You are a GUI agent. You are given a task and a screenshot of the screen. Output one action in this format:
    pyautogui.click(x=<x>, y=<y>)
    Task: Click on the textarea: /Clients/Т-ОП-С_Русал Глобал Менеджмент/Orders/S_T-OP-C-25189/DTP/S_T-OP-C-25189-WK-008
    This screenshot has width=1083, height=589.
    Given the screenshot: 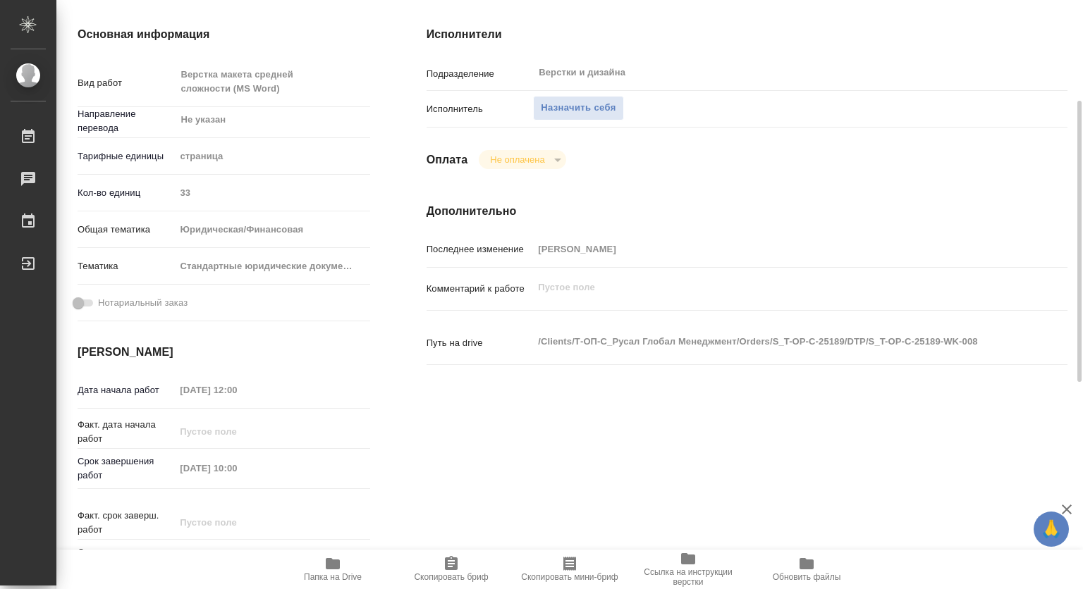 What is the action you would take?
    pyautogui.click(x=773, y=342)
    